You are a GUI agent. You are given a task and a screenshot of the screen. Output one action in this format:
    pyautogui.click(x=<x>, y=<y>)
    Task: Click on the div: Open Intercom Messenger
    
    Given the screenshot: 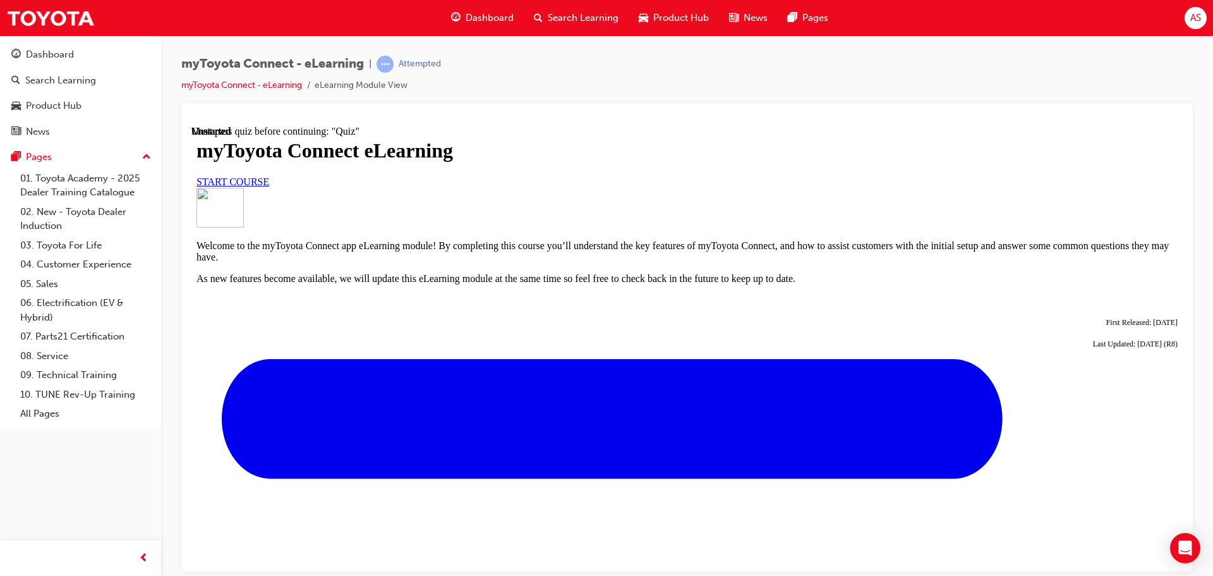 What is the action you would take?
    pyautogui.click(x=1185, y=548)
    